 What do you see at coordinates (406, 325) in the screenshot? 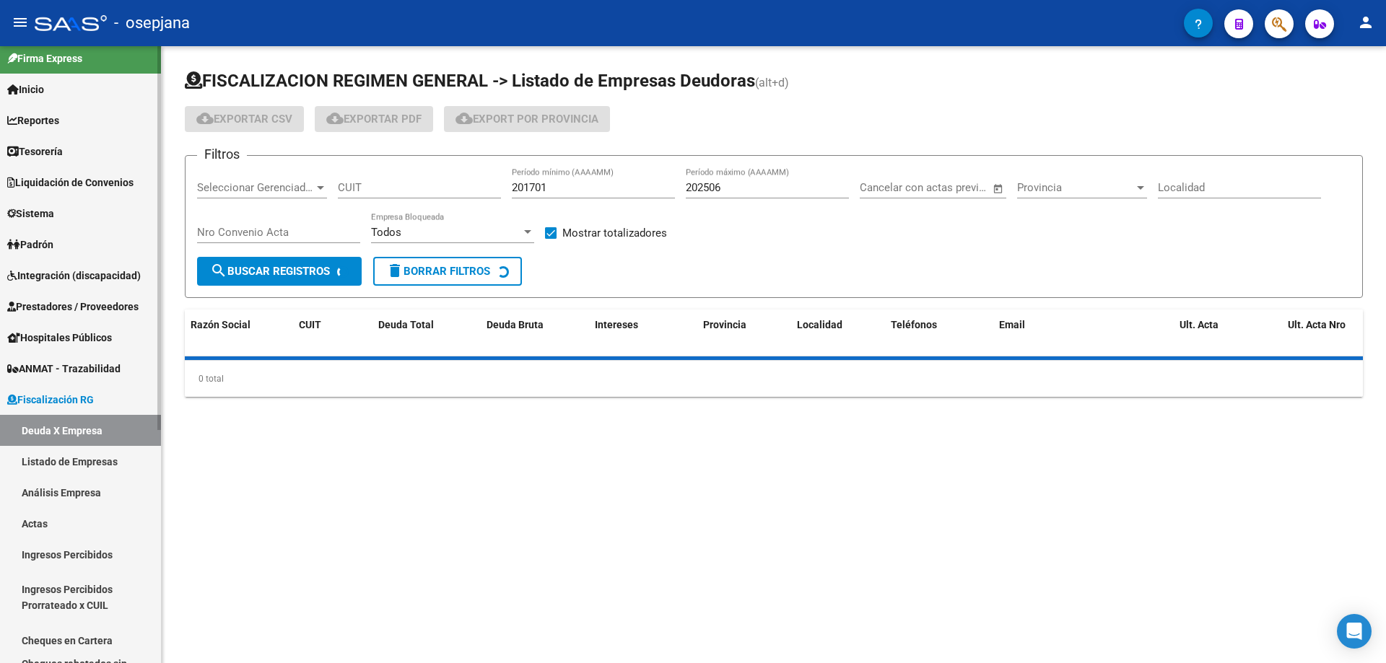
I see `span: Deuda Total` at bounding box center [406, 325].